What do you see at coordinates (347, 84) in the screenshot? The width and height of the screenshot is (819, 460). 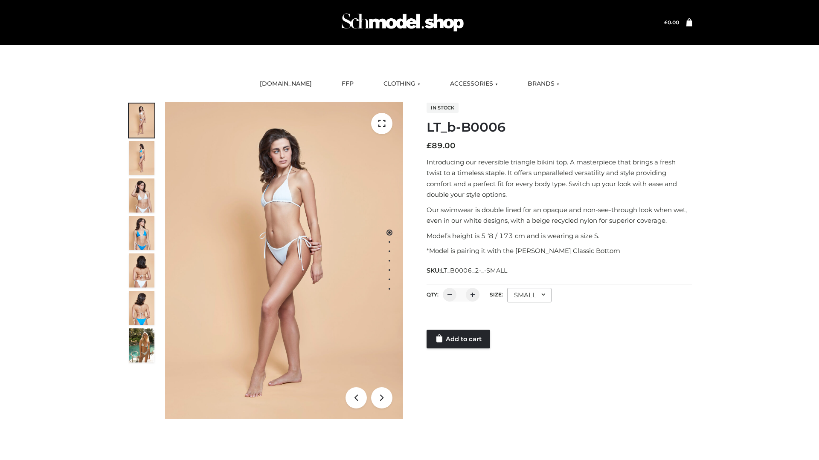 I see `a: FFP` at bounding box center [347, 84].